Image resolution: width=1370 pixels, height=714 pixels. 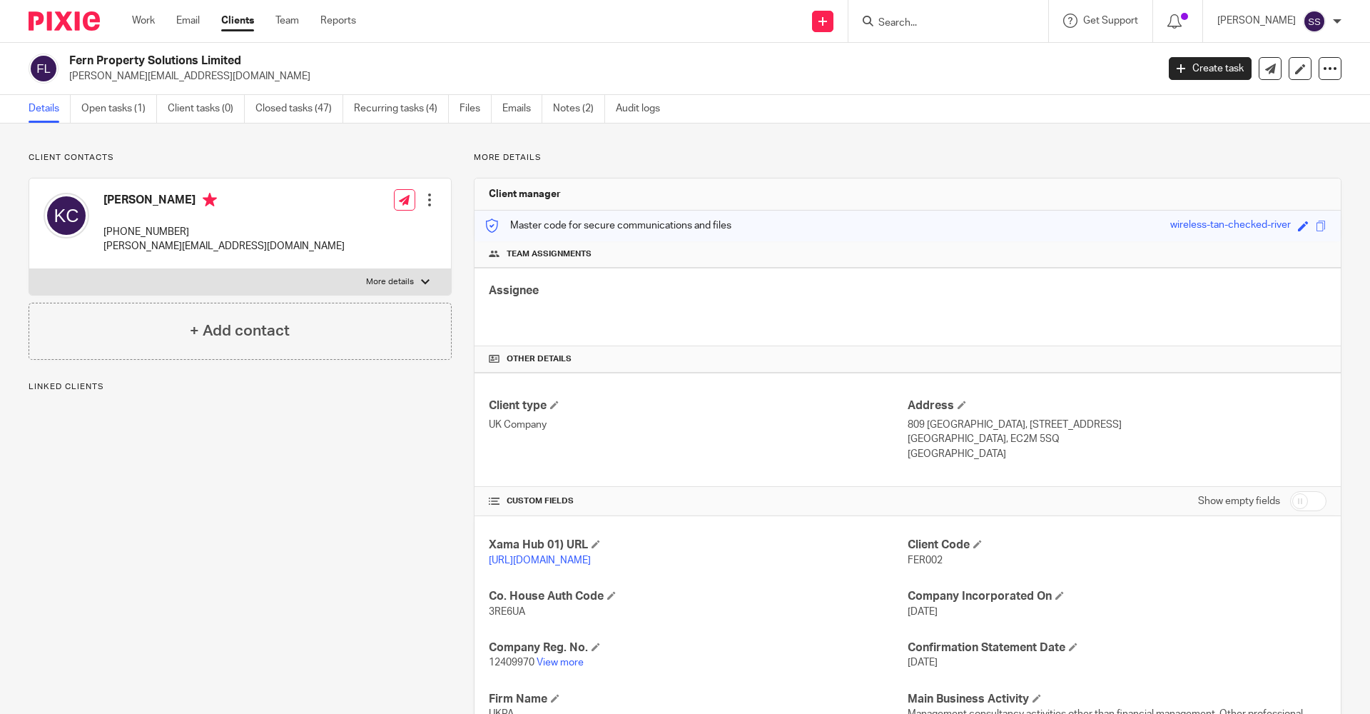 I want to click on a: Emails, so click(x=522, y=108).